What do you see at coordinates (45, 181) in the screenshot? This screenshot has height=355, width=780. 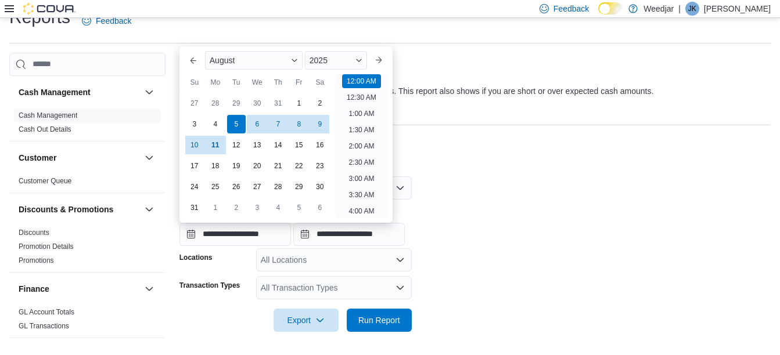 I see `span: Customer Queue` at bounding box center [45, 181].